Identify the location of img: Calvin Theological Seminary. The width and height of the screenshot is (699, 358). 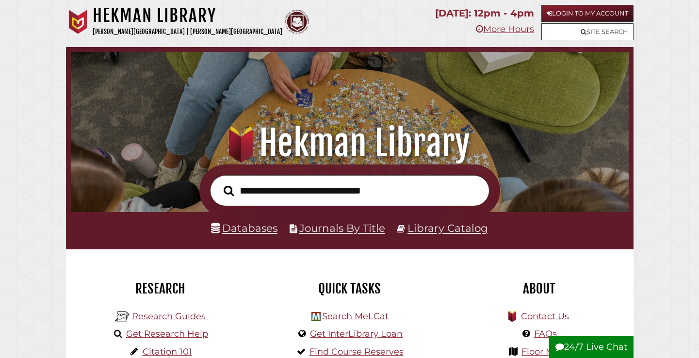
(297, 22).